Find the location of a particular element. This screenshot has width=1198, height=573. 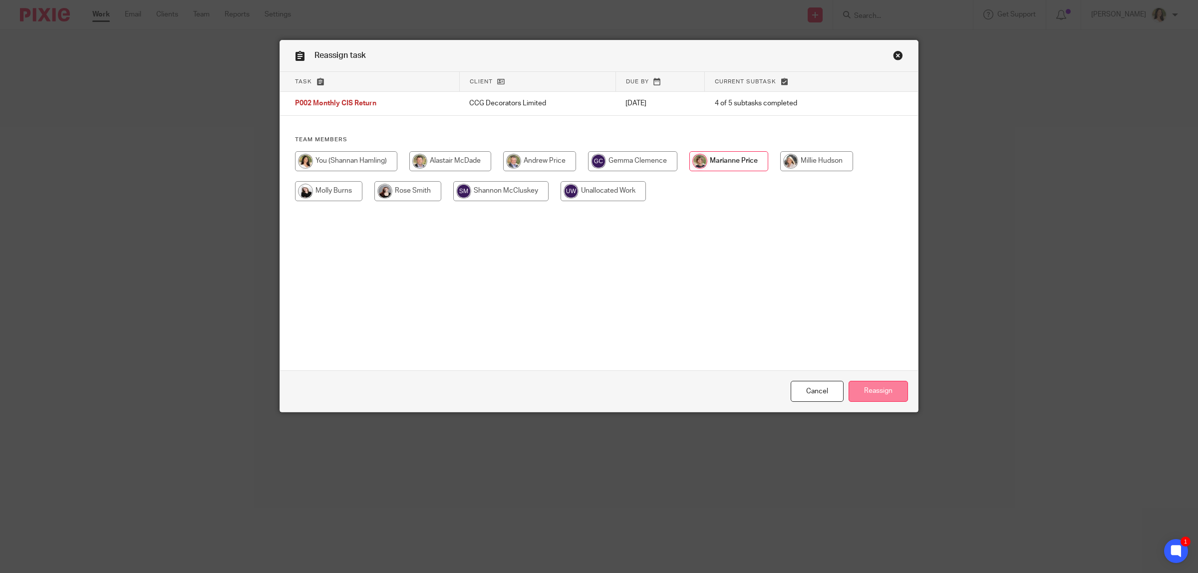

span: Current subtask is located at coordinates (746, 81).